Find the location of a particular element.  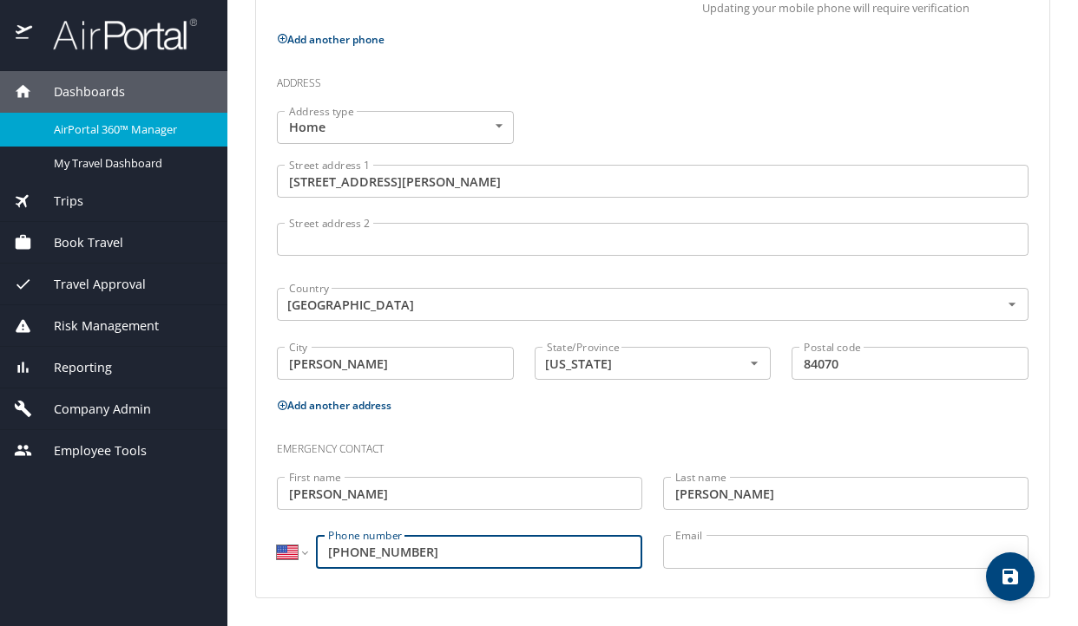

span: Company Admin is located at coordinates (91, 409).